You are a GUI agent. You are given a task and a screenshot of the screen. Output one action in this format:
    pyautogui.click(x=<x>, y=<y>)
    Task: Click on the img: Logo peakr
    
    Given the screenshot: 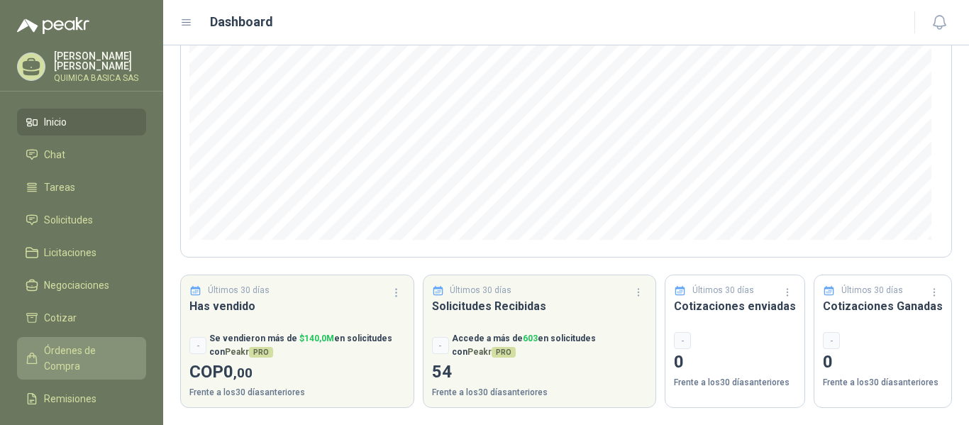 What is the action you would take?
    pyautogui.click(x=53, y=26)
    